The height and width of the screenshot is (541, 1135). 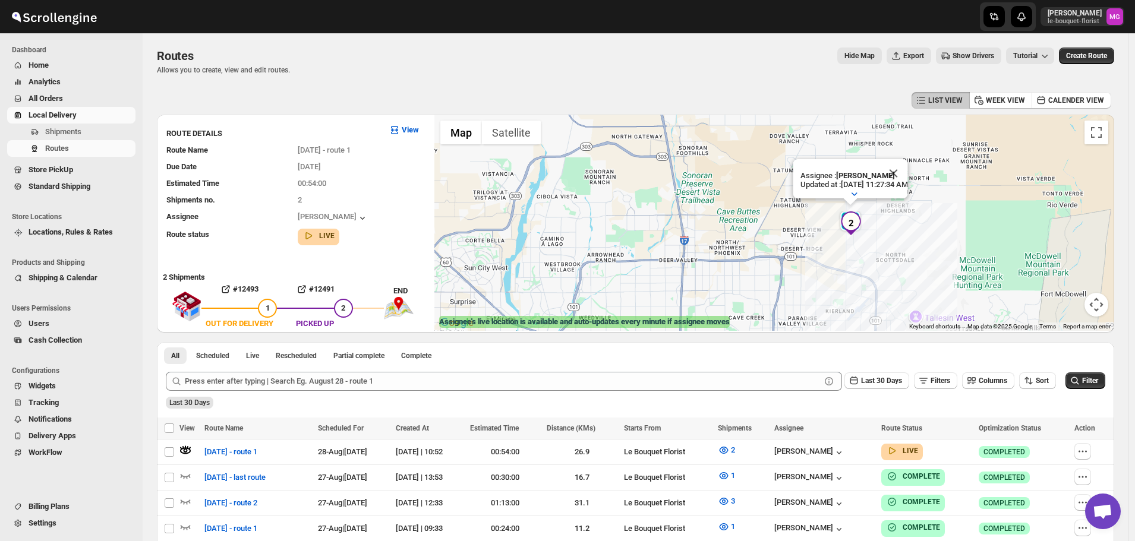 I want to click on span: Rescheduled, so click(x=296, y=356).